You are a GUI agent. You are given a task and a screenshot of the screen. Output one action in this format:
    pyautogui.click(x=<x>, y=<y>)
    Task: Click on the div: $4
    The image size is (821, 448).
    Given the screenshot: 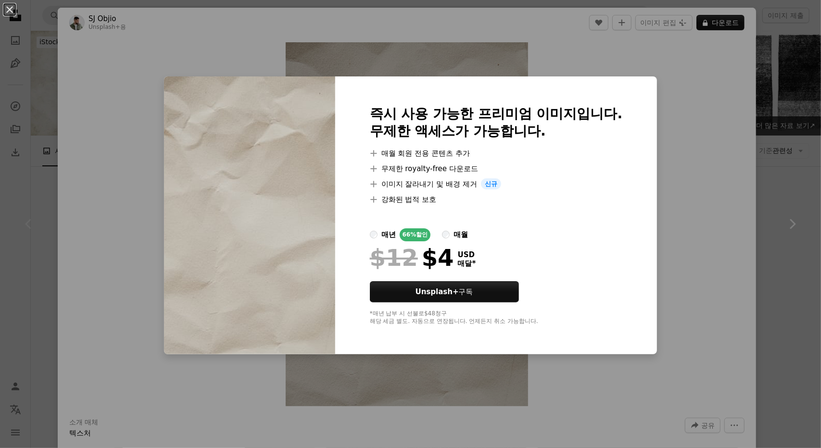 What is the action you would take?
    pyautogui.click(x=412, y=258)
    